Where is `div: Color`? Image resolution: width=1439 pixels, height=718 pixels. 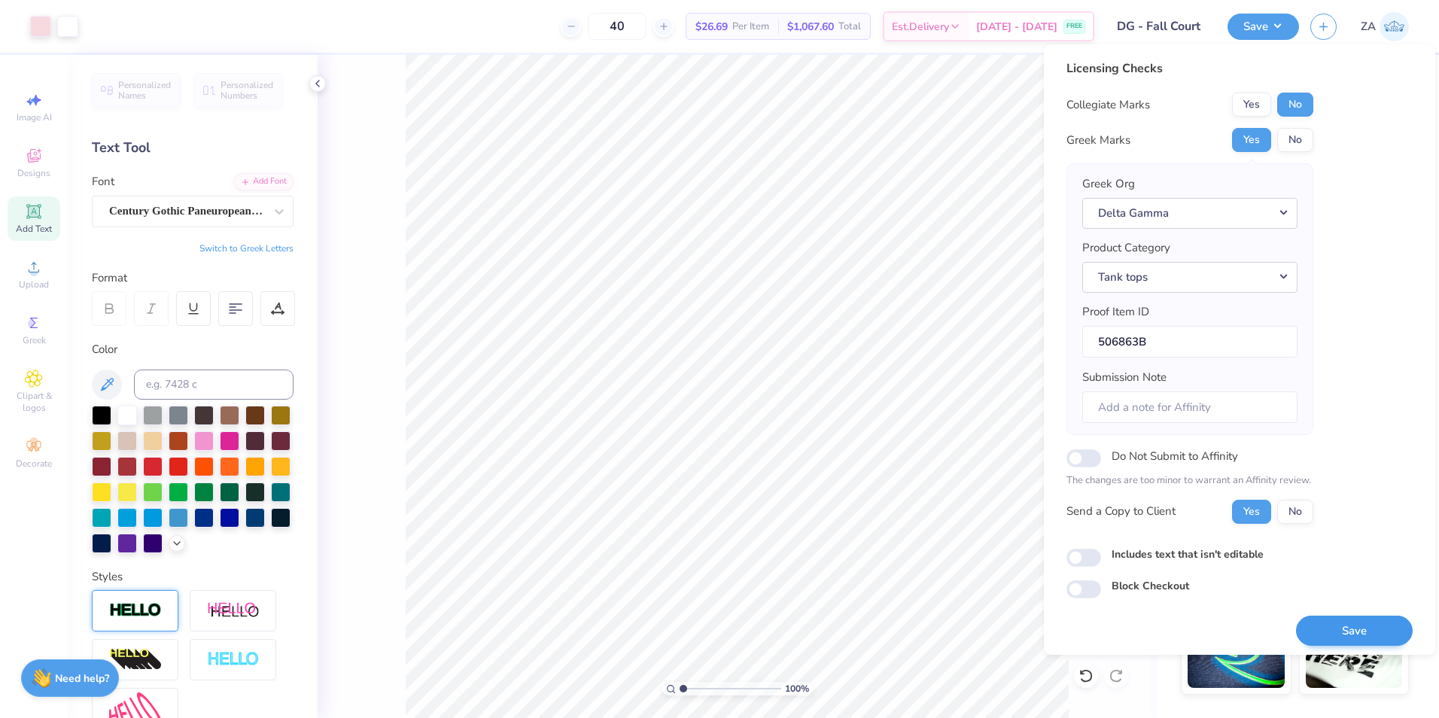
div: Color is located at coordinates (193, 349).